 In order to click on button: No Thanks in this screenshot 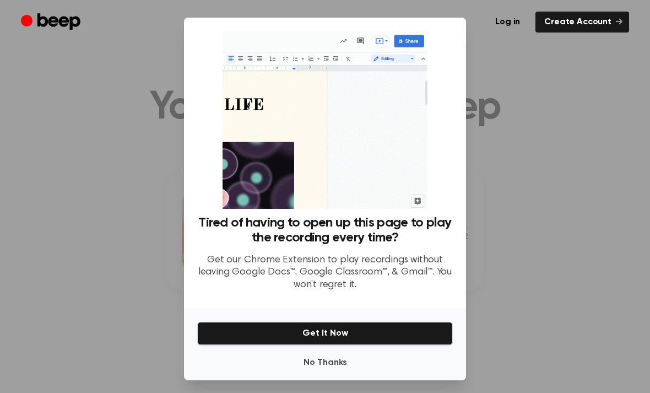, I will do `click(325, 362)`.